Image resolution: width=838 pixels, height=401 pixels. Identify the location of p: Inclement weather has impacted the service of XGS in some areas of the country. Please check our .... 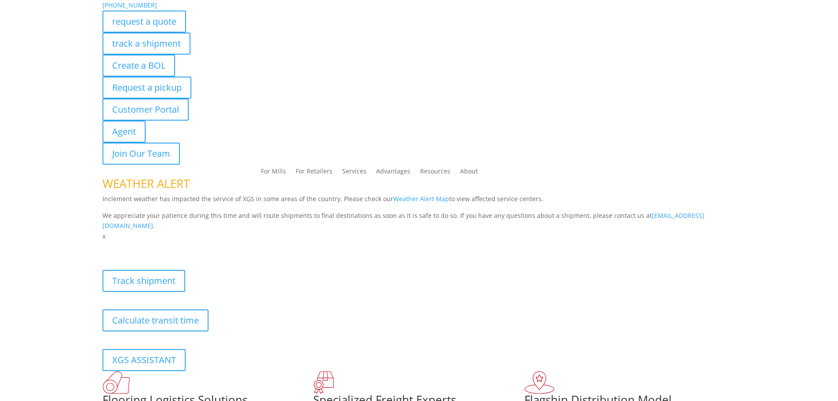
(419, 202).